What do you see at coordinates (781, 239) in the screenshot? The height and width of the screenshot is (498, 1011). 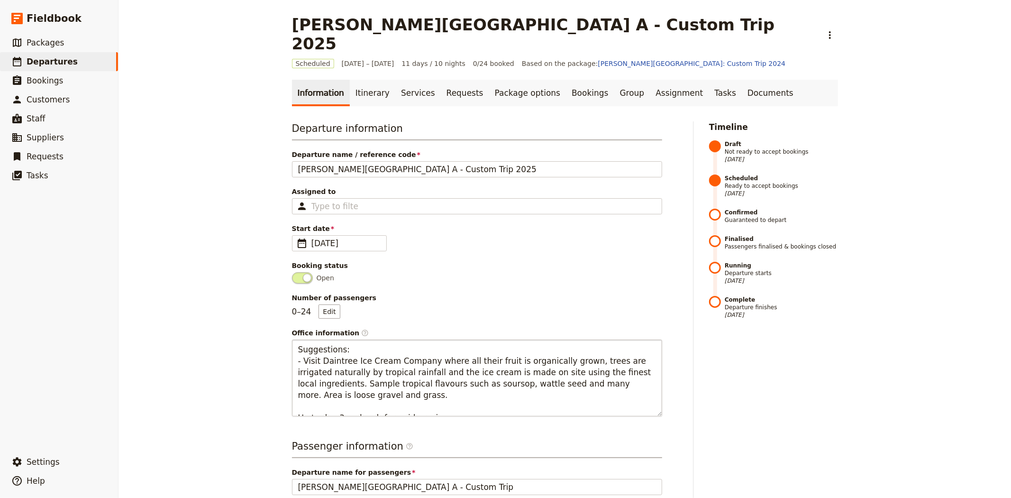 I see `strong: Finalised` at bounding box center [781, 239].